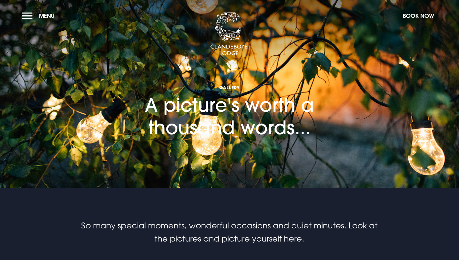 The image size is (459, 260). Describe the element at coordinates (230, 95) in the screenshot. I see `h1: A picture's worth a thousand words...` at that location.